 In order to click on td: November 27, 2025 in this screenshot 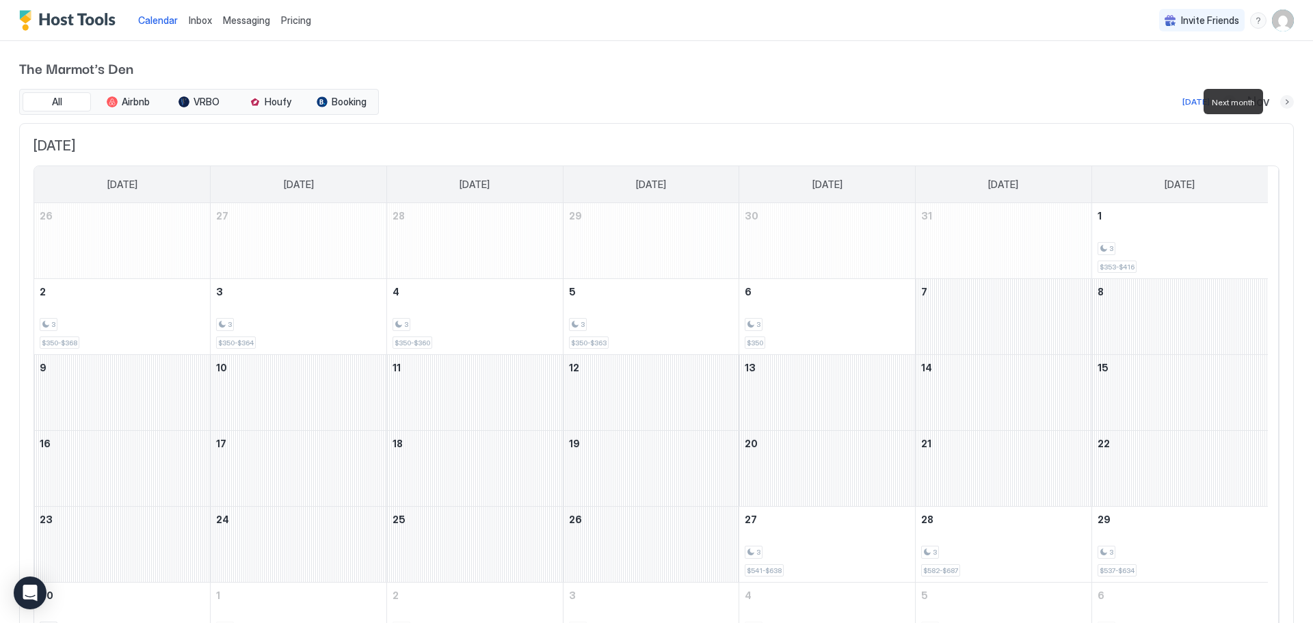, I will do `click(827, 544)`.